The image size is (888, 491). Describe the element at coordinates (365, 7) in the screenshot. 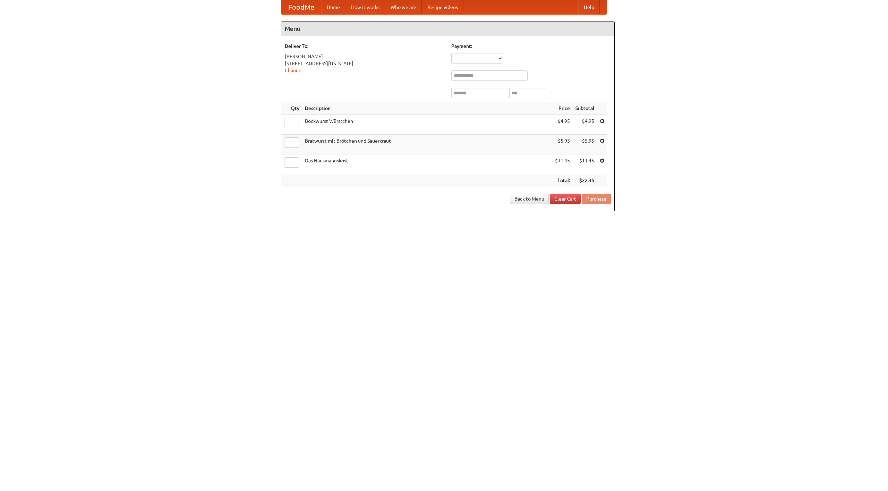

I see `a: How it works` at that location.